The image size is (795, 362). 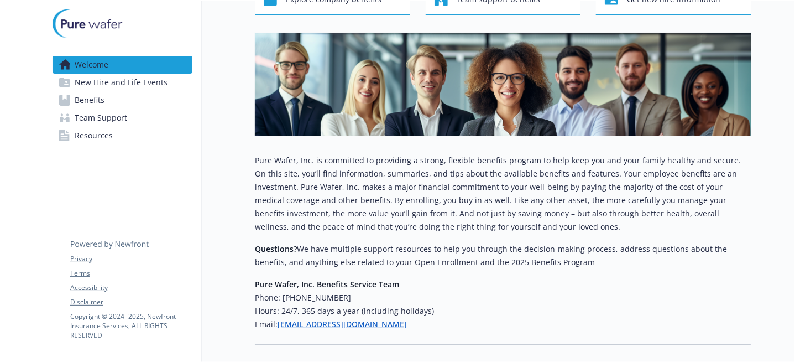 What do you see at coordinates (121, 82) in the screenshot?
I see `span: New Hire and Life Events` at bounding box center [121, 82].